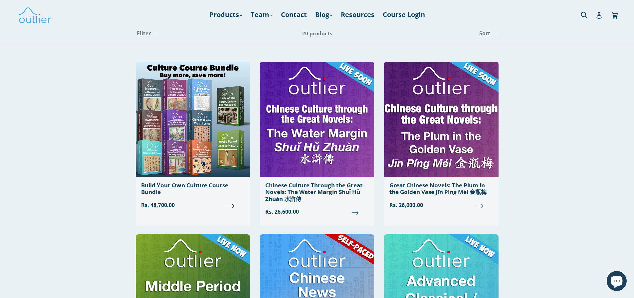 The image size is (634, 298). Describe the element at coordinates (35, 15) in the screenshot. I see `img: Outlier Linguistics` at that location.